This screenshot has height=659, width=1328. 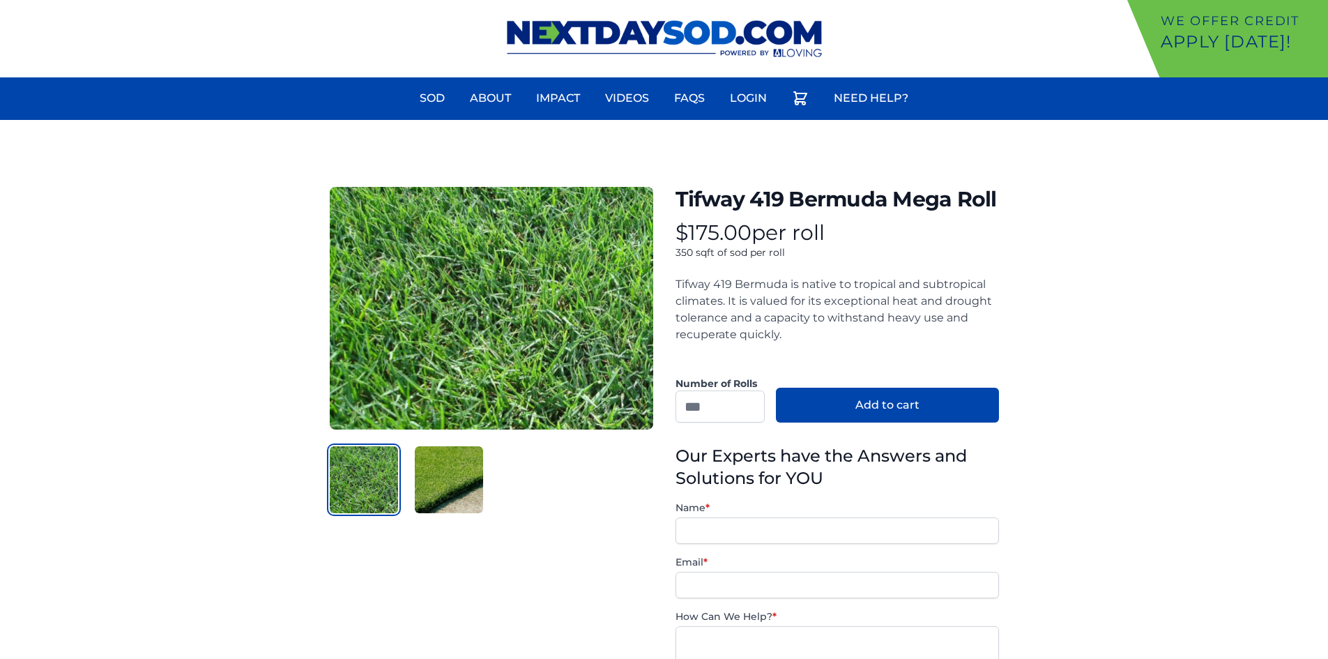 What do you see at coordinates (837, 318) in the screenshot?
I see `div: Tifway 419 Bermuda is native to tropical and subtropical climates. It is valued for its exception...` at bounding box center [837, 318].